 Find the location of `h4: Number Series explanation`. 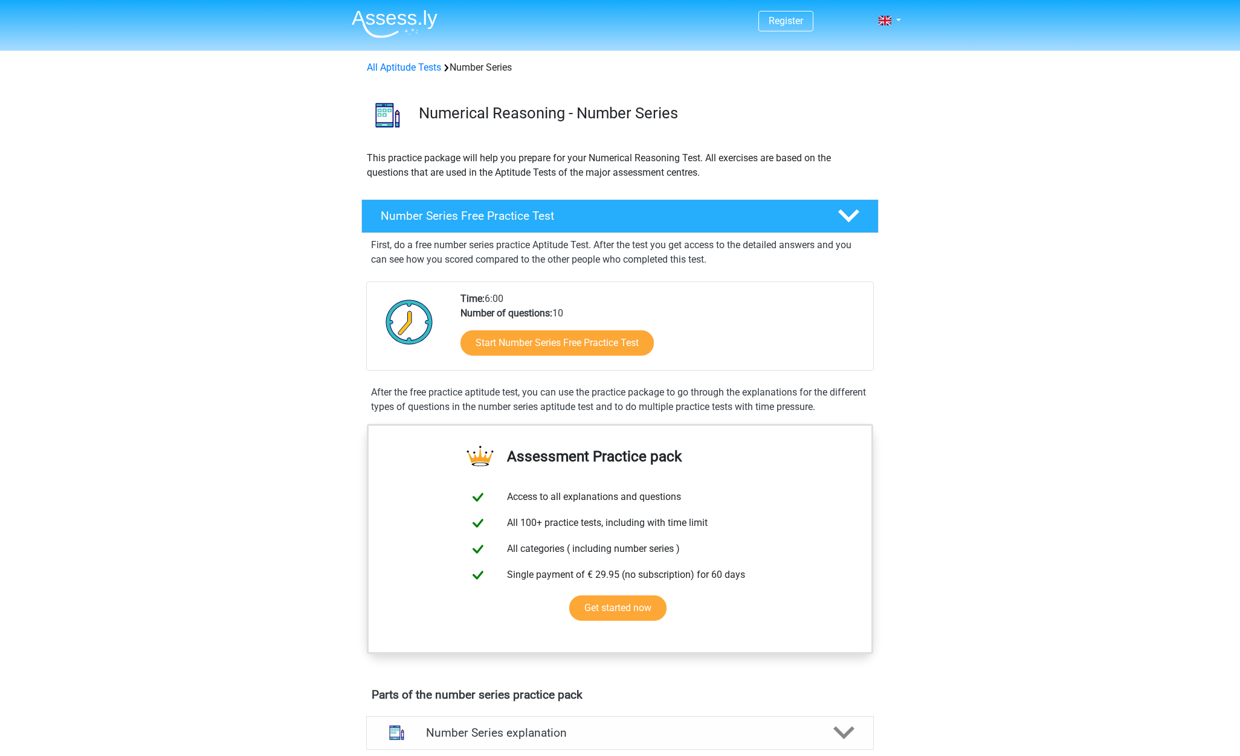

h4: Number Series explanation is located at coordinates (620, 733).